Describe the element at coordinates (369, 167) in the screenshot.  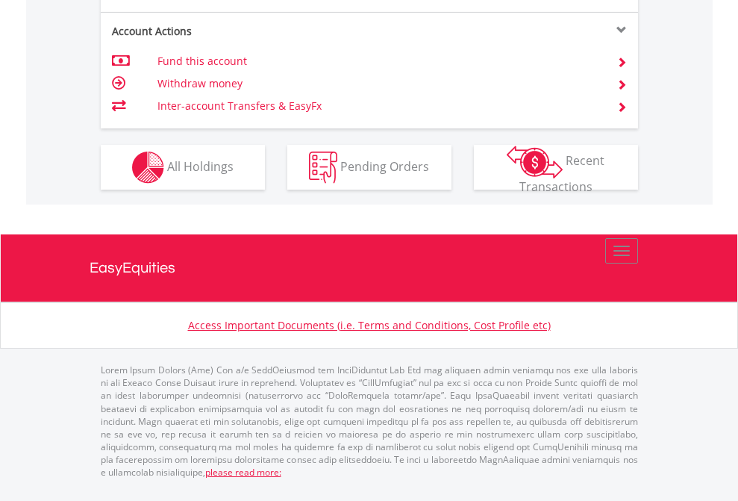
I see `button: Pending Orders` at that location.